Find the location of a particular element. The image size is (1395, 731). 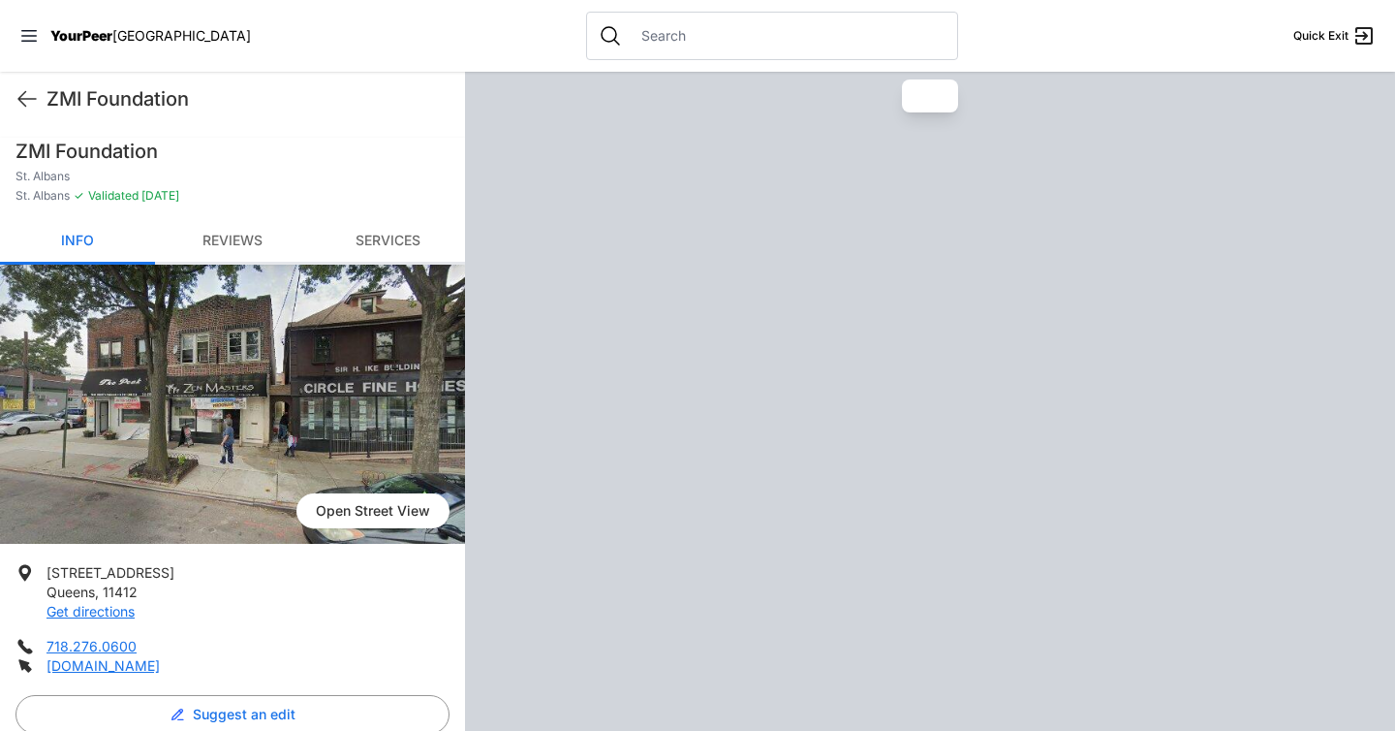

span: 11412 is located at coordinates (120, 591).